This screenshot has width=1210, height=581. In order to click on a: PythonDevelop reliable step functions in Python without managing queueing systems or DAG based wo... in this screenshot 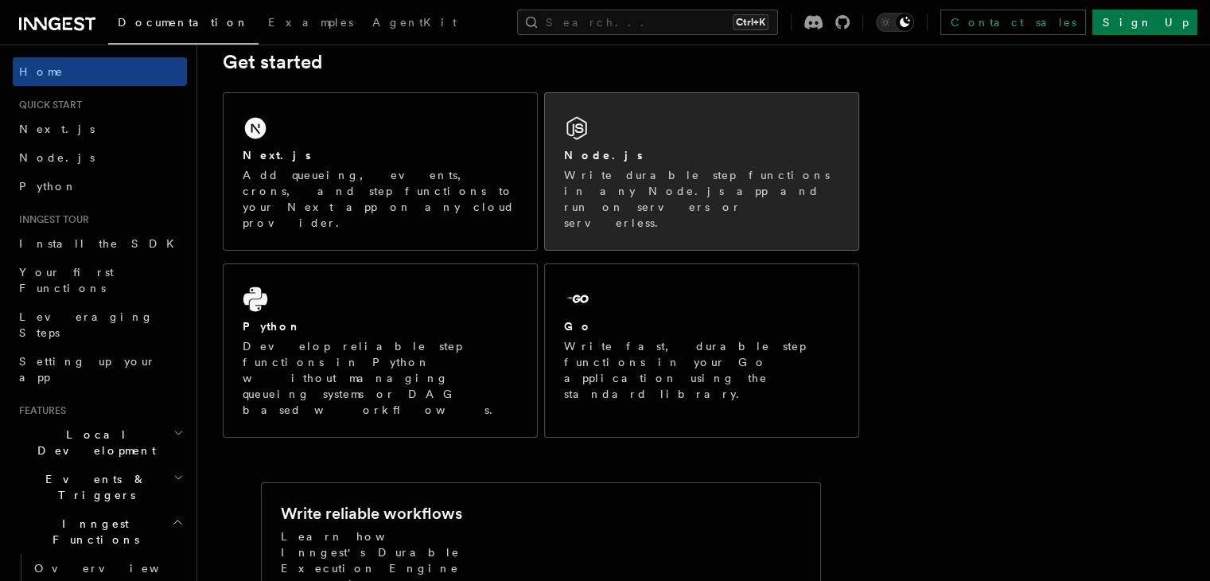, I will do `click(380, 350)`.